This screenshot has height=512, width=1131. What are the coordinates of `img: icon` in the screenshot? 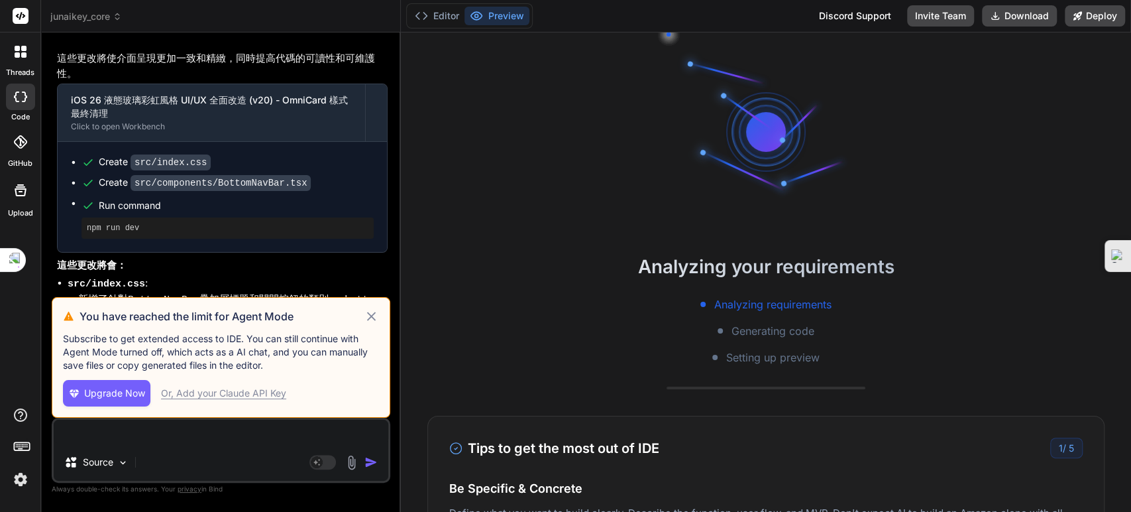 It's located at (371, 462).